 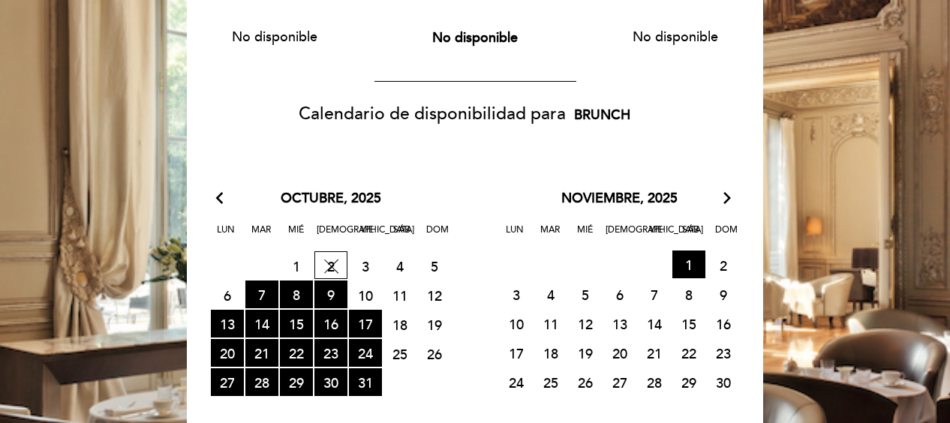 I want to click on span: 31, so click(x=366, y=382).